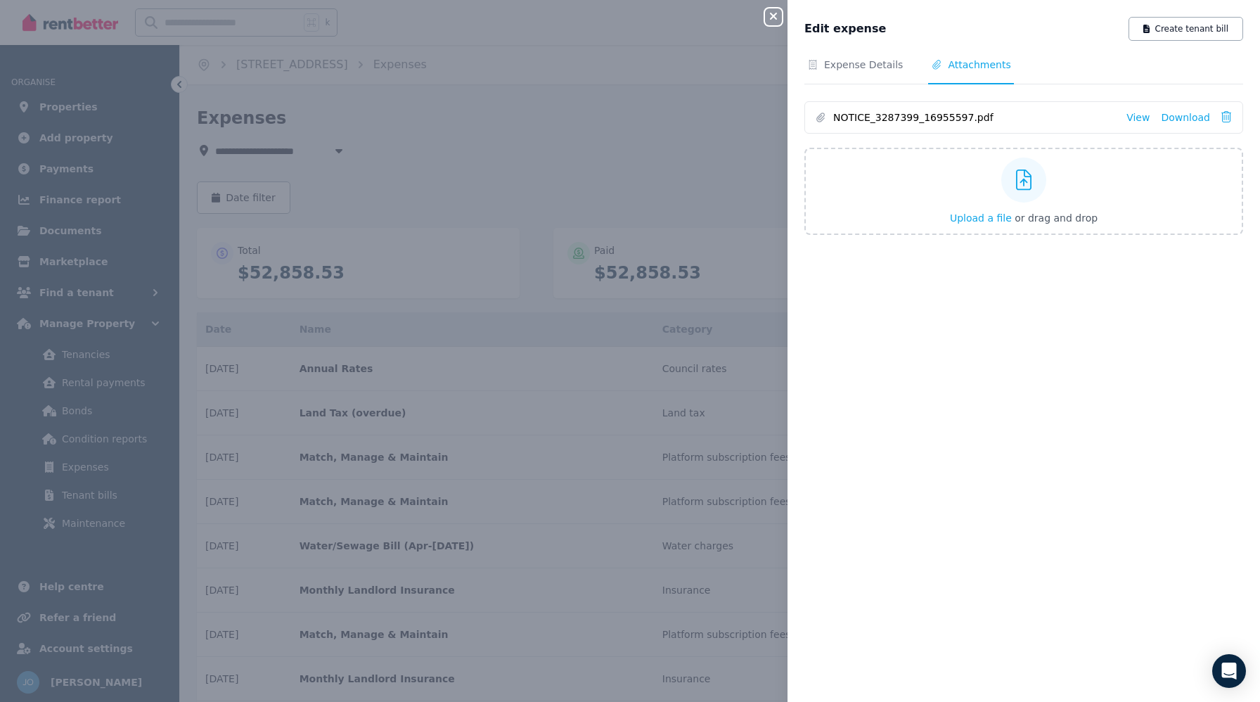 The image size is (1260, 702). Describe the element at coordinates (845, 29) in the screenshot. I see `span: Edit expense` at that location.